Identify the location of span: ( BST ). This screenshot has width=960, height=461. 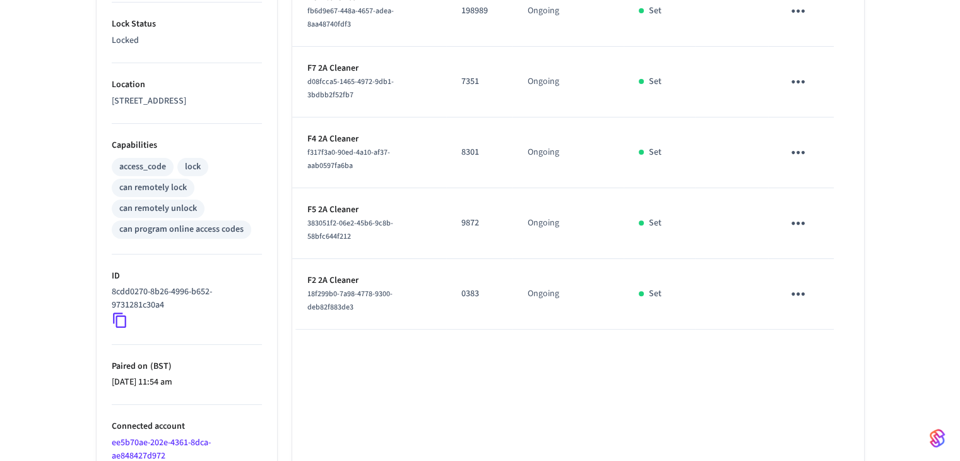
(160, 366).